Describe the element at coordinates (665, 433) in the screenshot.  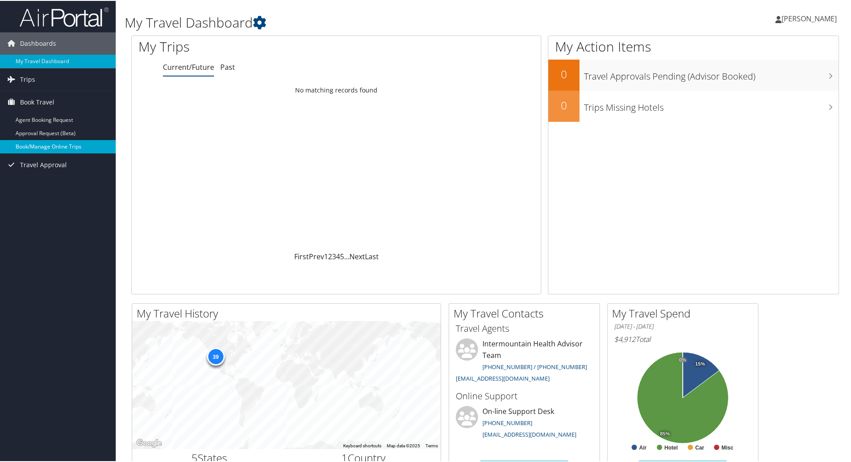
I see `tspan: 85%` at that location.